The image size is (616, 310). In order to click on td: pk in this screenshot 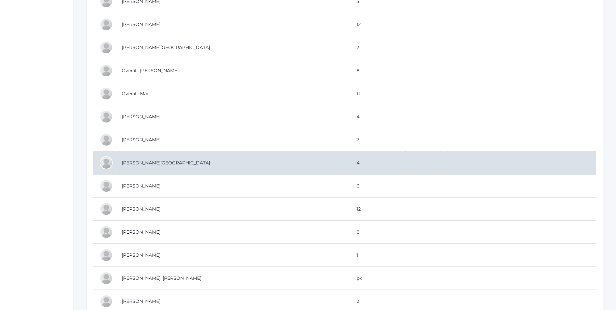, I will do `click(376, 278)`.